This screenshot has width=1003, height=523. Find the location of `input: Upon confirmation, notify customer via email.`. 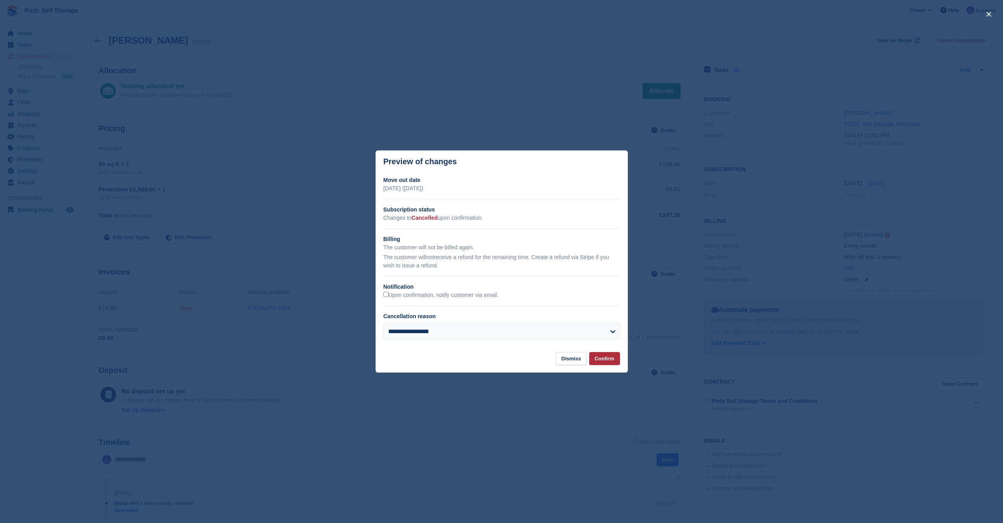

input: Upon confirmation, notify customer via email. is located at coordinates (386, 294).